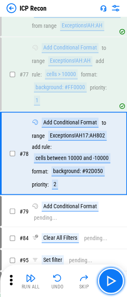 This screenshot has width=127, height=297. What do you see at coordinates (55, 184) in the screenshot?
I see `div: 2` at bounding box center [55, 184].